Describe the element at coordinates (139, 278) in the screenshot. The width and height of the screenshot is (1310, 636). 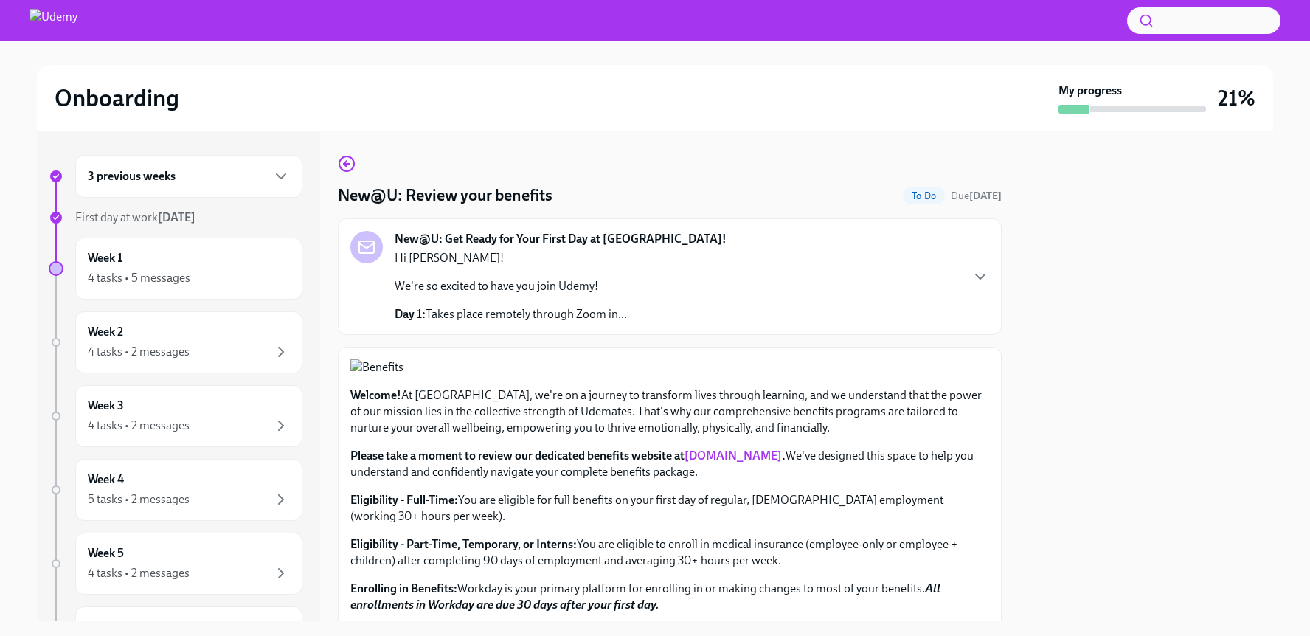
I see `div: 4 tasks • 5 messages` at that location.